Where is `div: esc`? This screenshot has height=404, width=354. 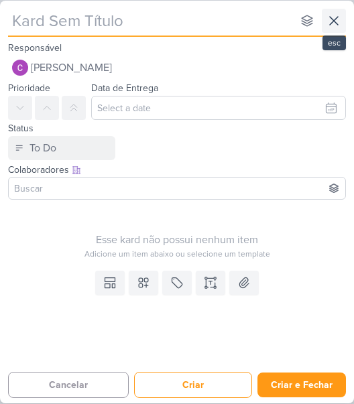
div: esc is located at coordinates (333, 43).